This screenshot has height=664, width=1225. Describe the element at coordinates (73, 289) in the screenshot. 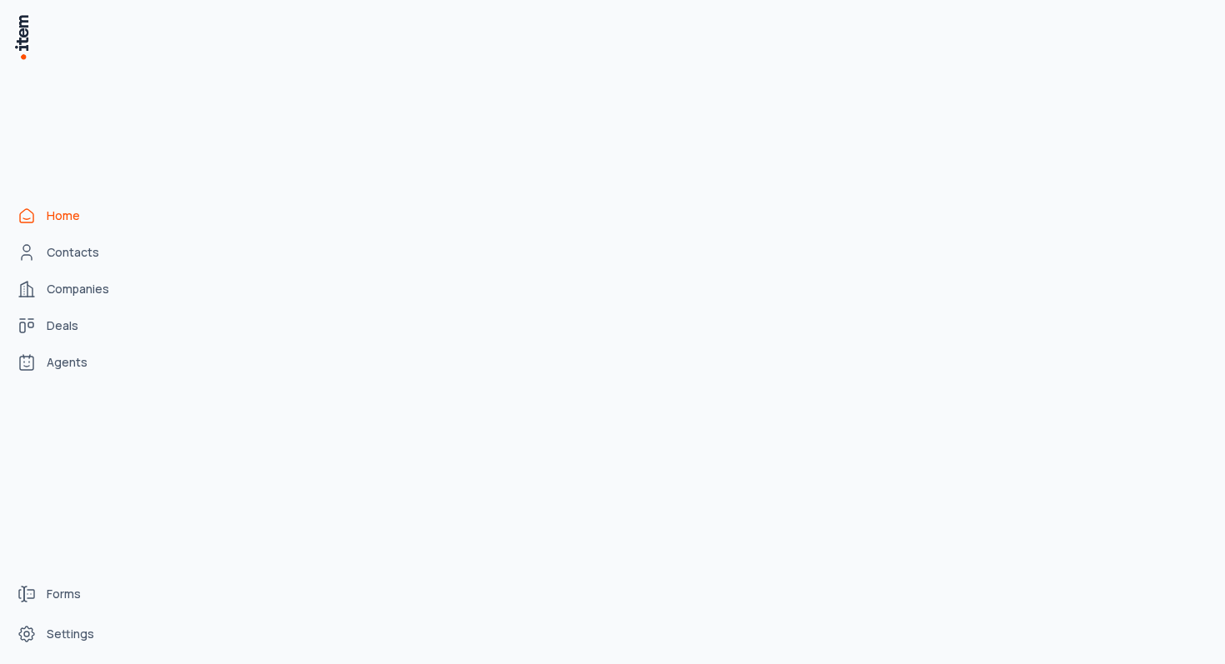

I see `a: Companies` at that location.